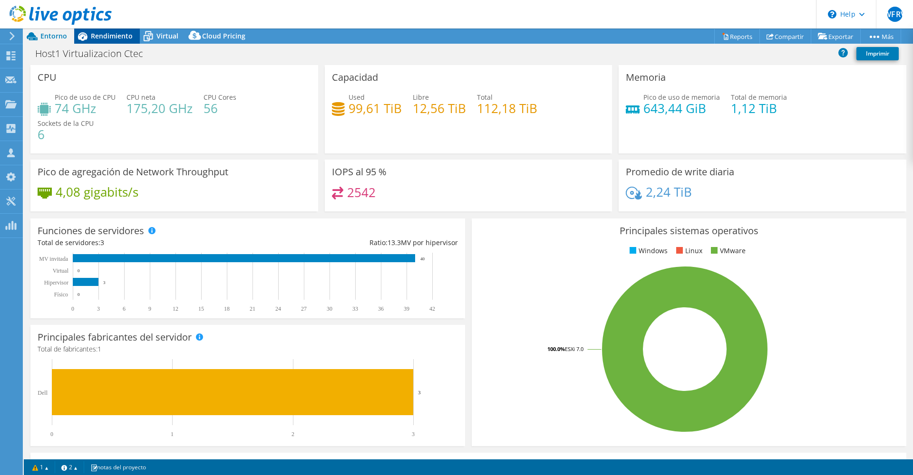 Image resolution: width=913 pixels, height=475 pixels. What do you see at coordinates (175, 309) in the screenshot?
I see `text: 12` at bounding box center [175, 309].